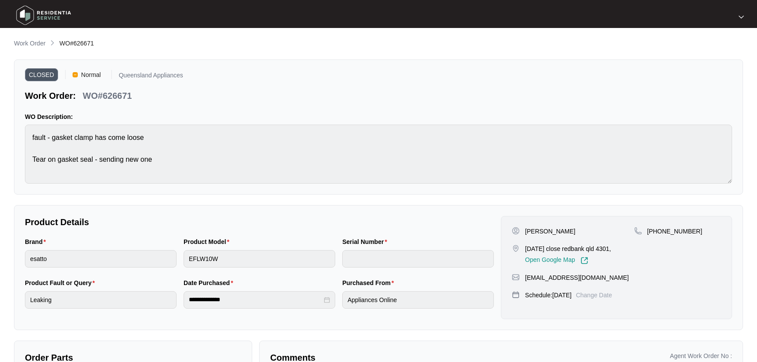 The width and height of the screenshot is (757, 362). I want to click on span: WO#626671, so click(77, 43).